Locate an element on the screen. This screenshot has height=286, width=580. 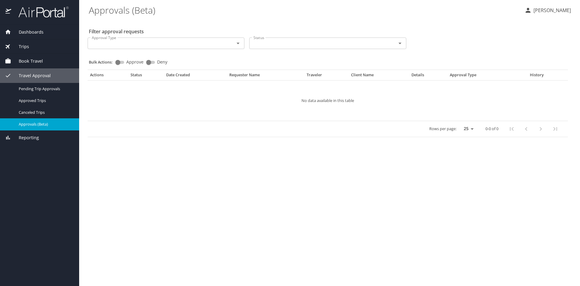
th: Requester Name is located at coordinates (266, 76).